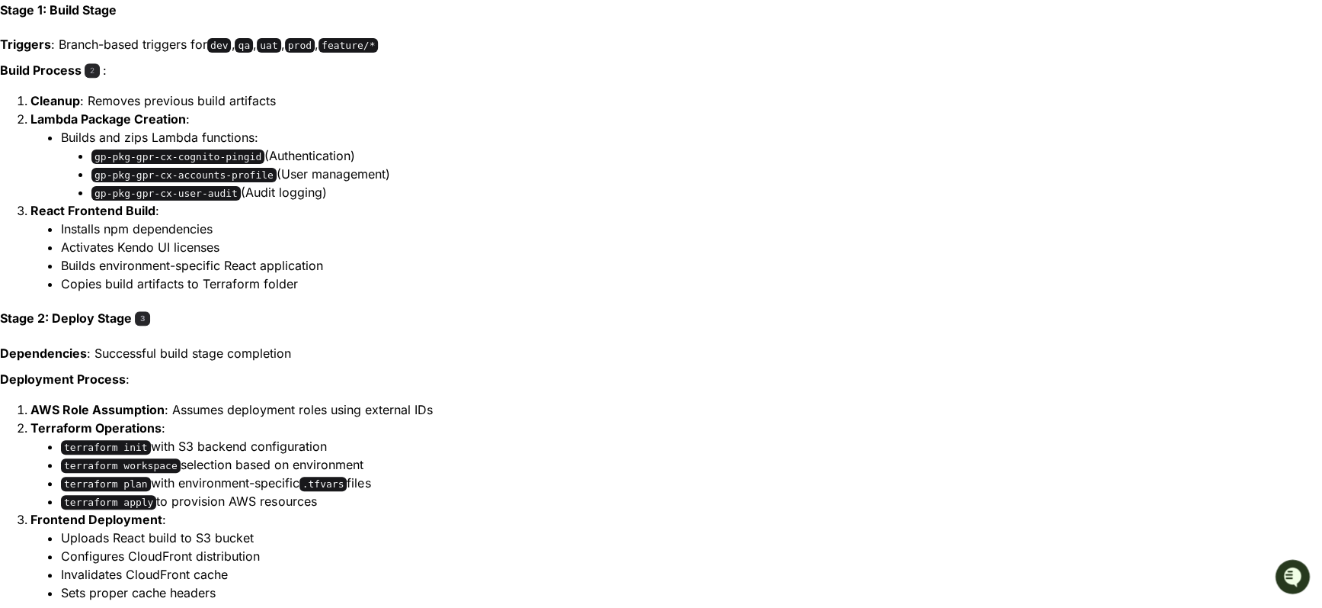 This screenshot has width=1322, height=608. Describe the element at coordinates (691, 229) in the screenshot. I see `li: Installs npm dependencies` at that location.